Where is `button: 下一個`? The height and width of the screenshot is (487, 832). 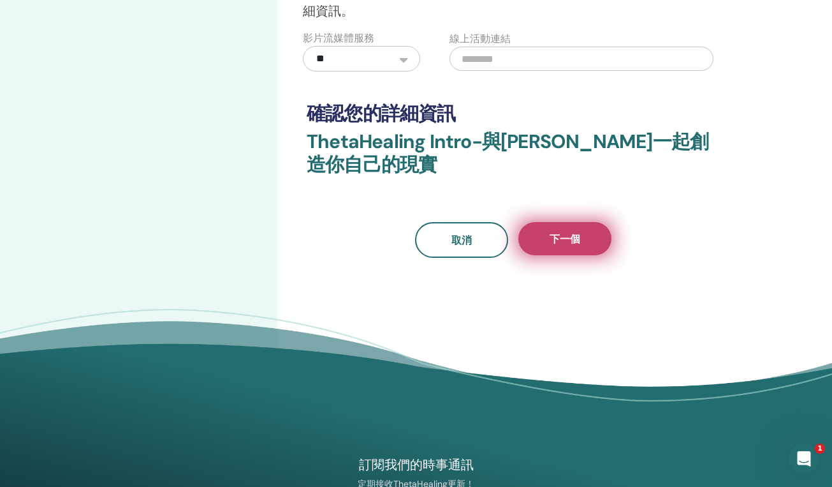 button: 下一個 is located at coordinates (565, 239).